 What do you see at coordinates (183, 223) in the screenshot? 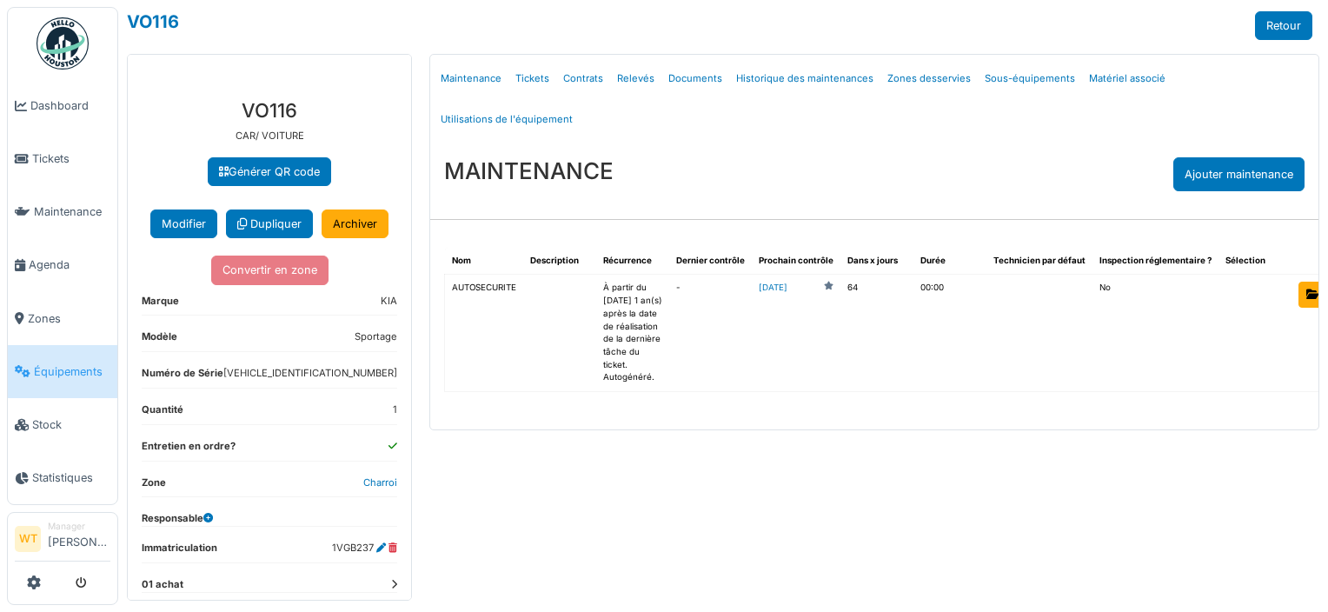
I see `button: Modifier` at bounding box center [183, 223].